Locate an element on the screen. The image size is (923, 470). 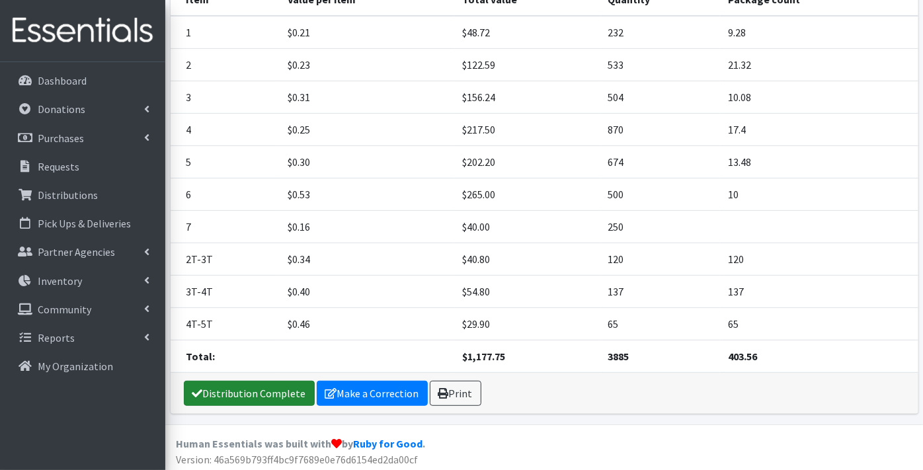
td: $0.30 is located at coordinates (367, 162).